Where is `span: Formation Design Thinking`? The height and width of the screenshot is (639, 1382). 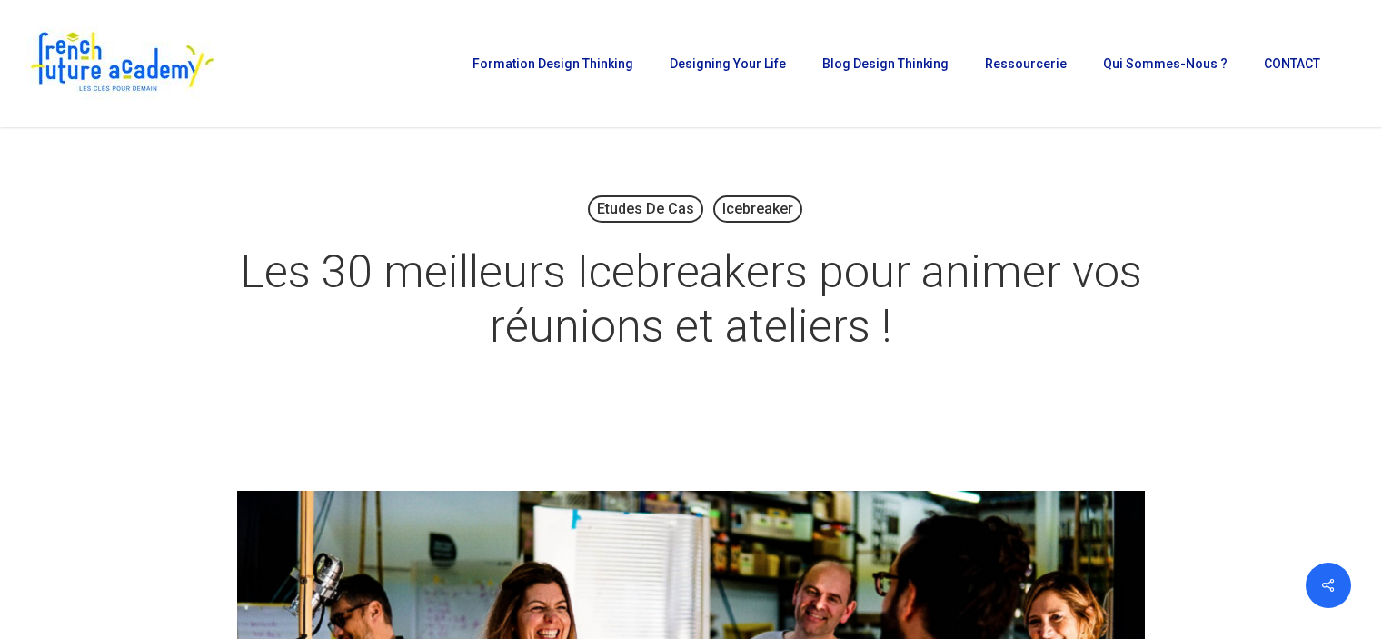
span: Formation Design Thinking is located at coordinates (553, 64).